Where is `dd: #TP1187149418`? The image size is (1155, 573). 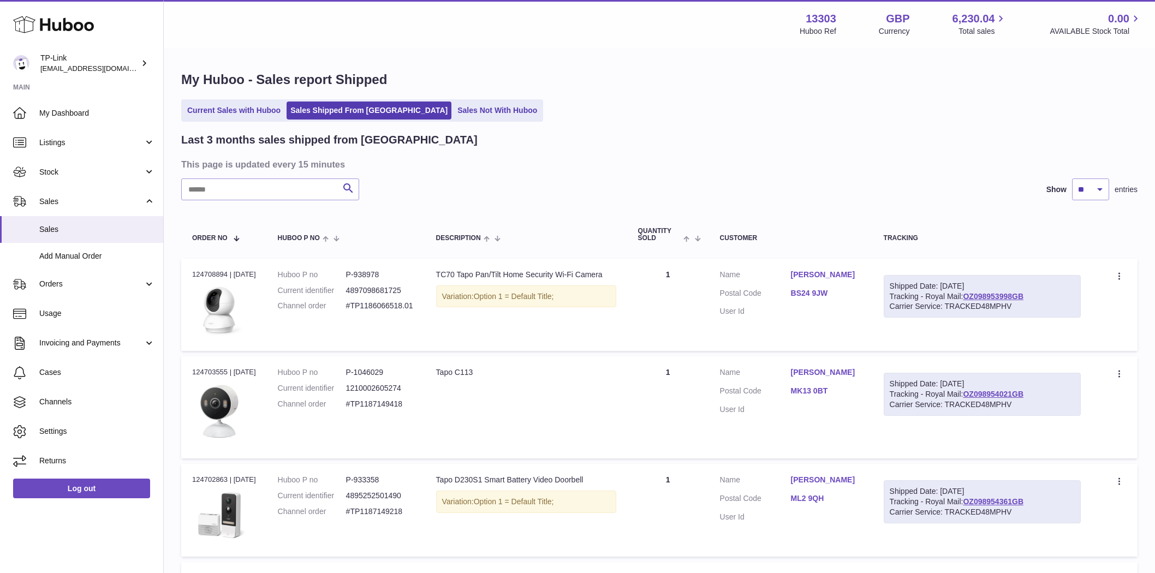
dd: #TP1187149418 is located at coordinates (380, 404).